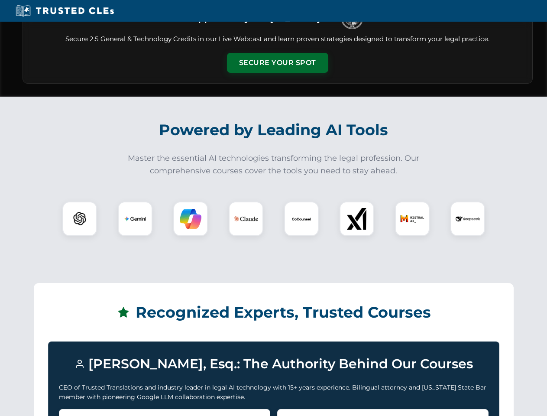 The height and width of the screenshot is (416, 547). What do you see at coordinates (278, 63) in the screenshot?
I see `button: Secure Your Spot` at bounding box center [278, 63].